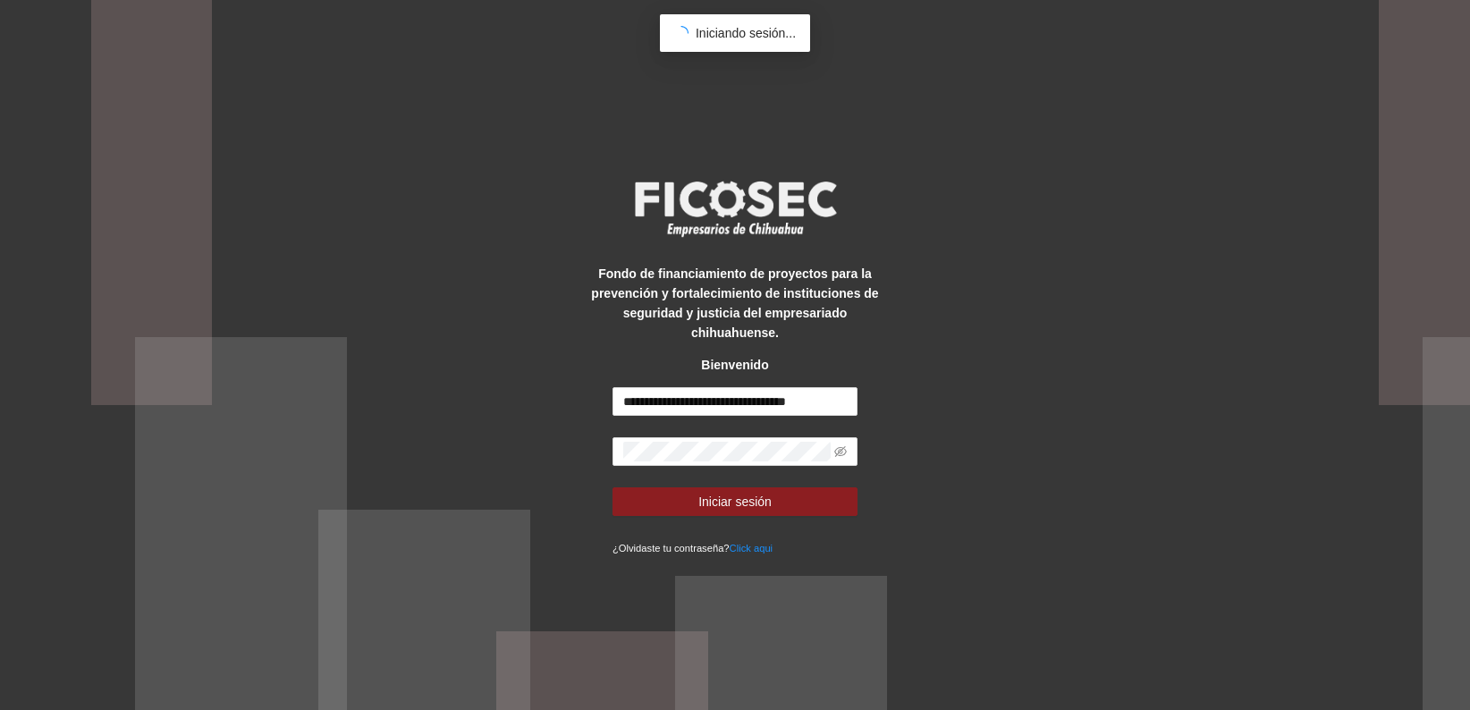  What do you see at coordinates (734, 365) in the screenshot?
I see `strong: Bienvenido` at bounding box center [734, 365].